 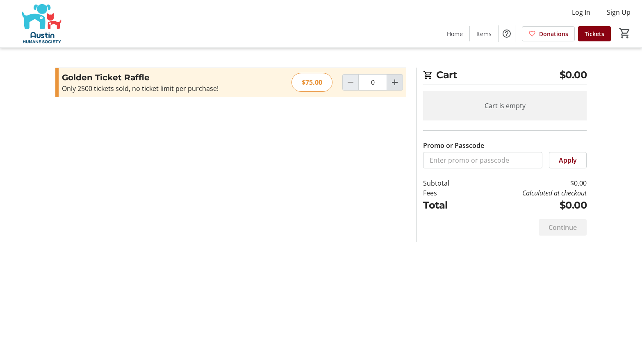 I want to click on span: Items, so click(x=484, y=34).